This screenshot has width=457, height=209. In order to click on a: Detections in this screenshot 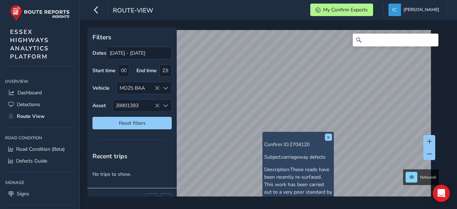, I will do `click(40, 104)`.